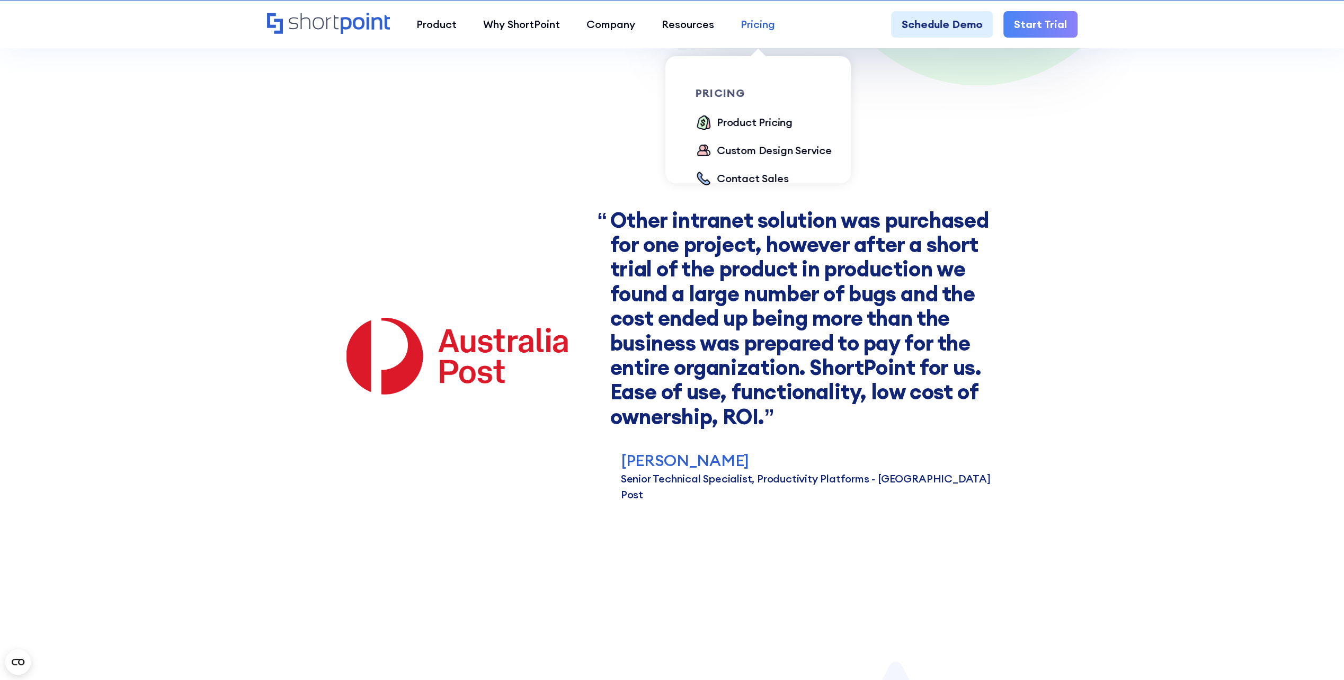  What do you see at coordinates (688, 24) in the screenshot?
I see `div: Resources` at bounding box center [688, 24].